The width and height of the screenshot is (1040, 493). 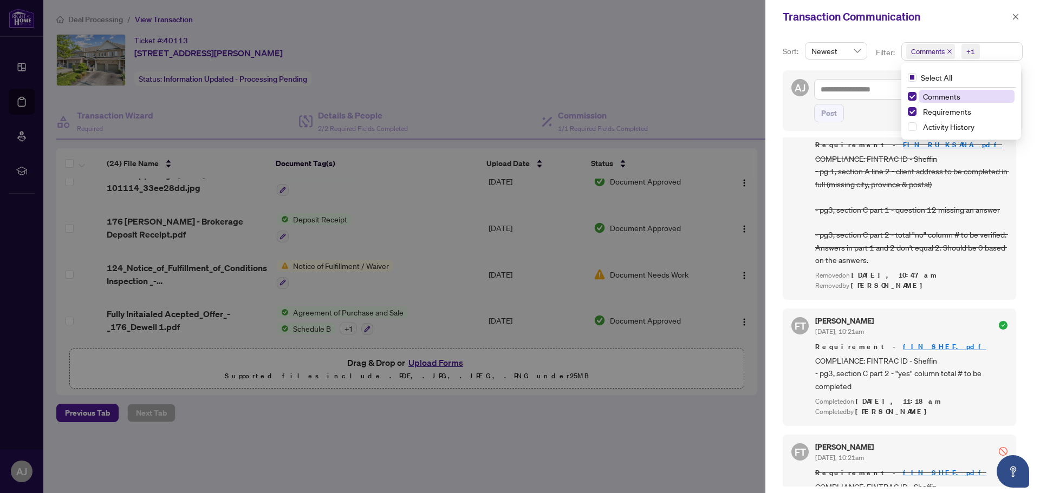 What do you see at coordinates (911, 286) in the screenshot?
I see `div: Removed by` at bounding box center [911, 286].